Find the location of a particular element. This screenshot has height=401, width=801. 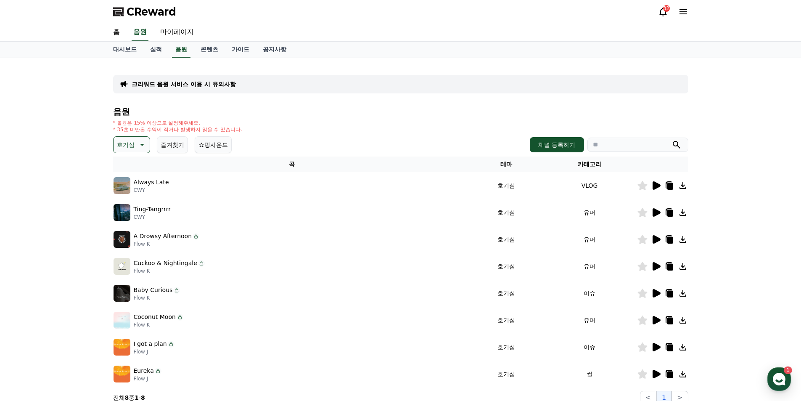

a: CReward is located at coordinates (145, 12).